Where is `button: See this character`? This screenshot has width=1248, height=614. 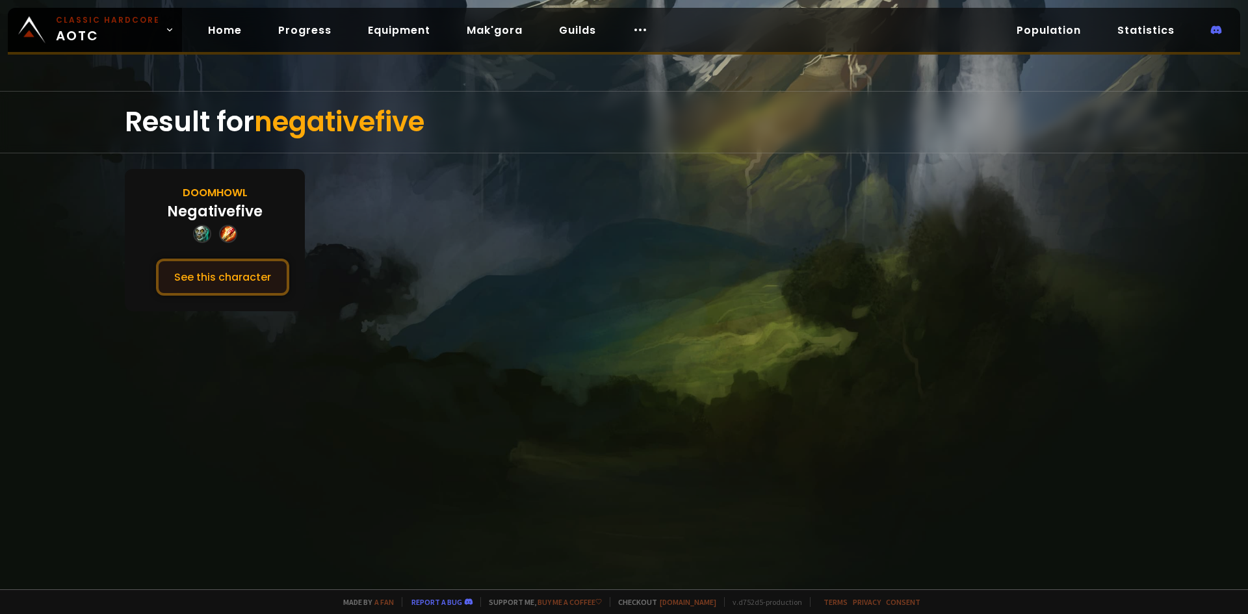
button: See this character is located at coordinates (222, 277).